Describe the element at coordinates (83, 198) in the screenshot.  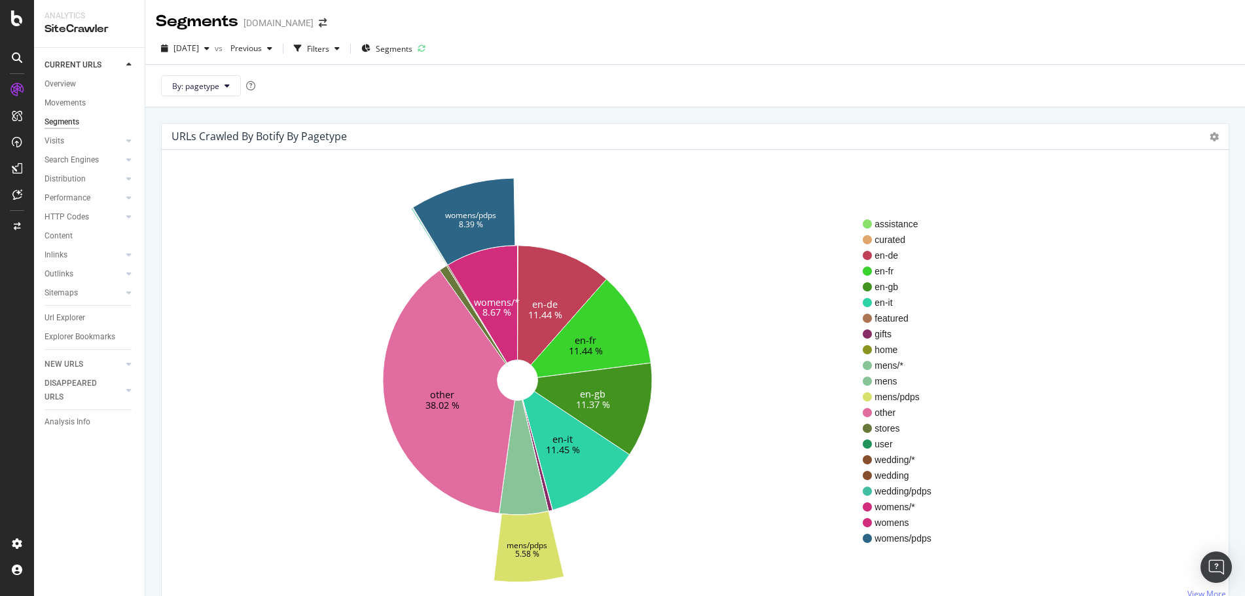
I see `a: Performance` at that location.